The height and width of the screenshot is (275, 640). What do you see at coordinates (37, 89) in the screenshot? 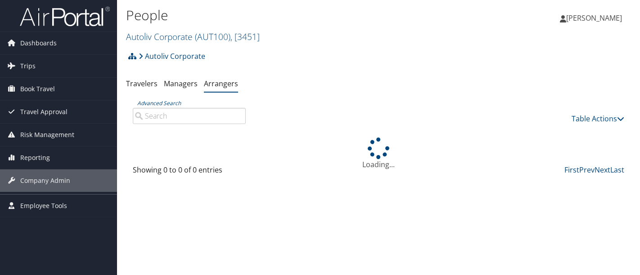
I see `span: Book Travel` at bounding box center [37, 89].